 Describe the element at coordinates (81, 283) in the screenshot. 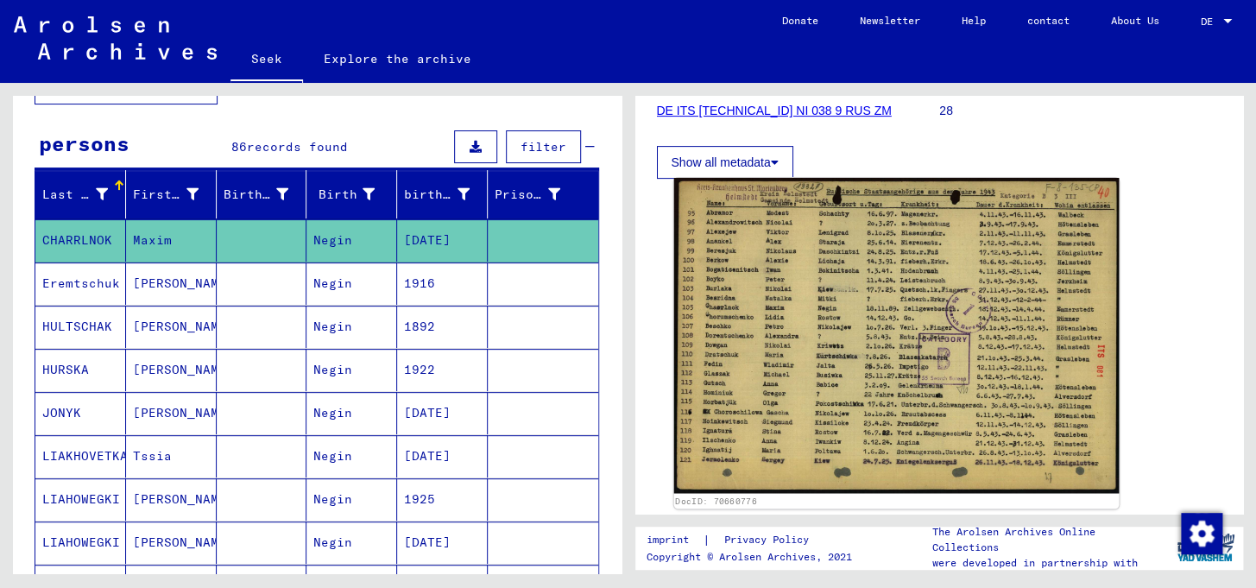

I see `font: Eremtschuk` at that location.